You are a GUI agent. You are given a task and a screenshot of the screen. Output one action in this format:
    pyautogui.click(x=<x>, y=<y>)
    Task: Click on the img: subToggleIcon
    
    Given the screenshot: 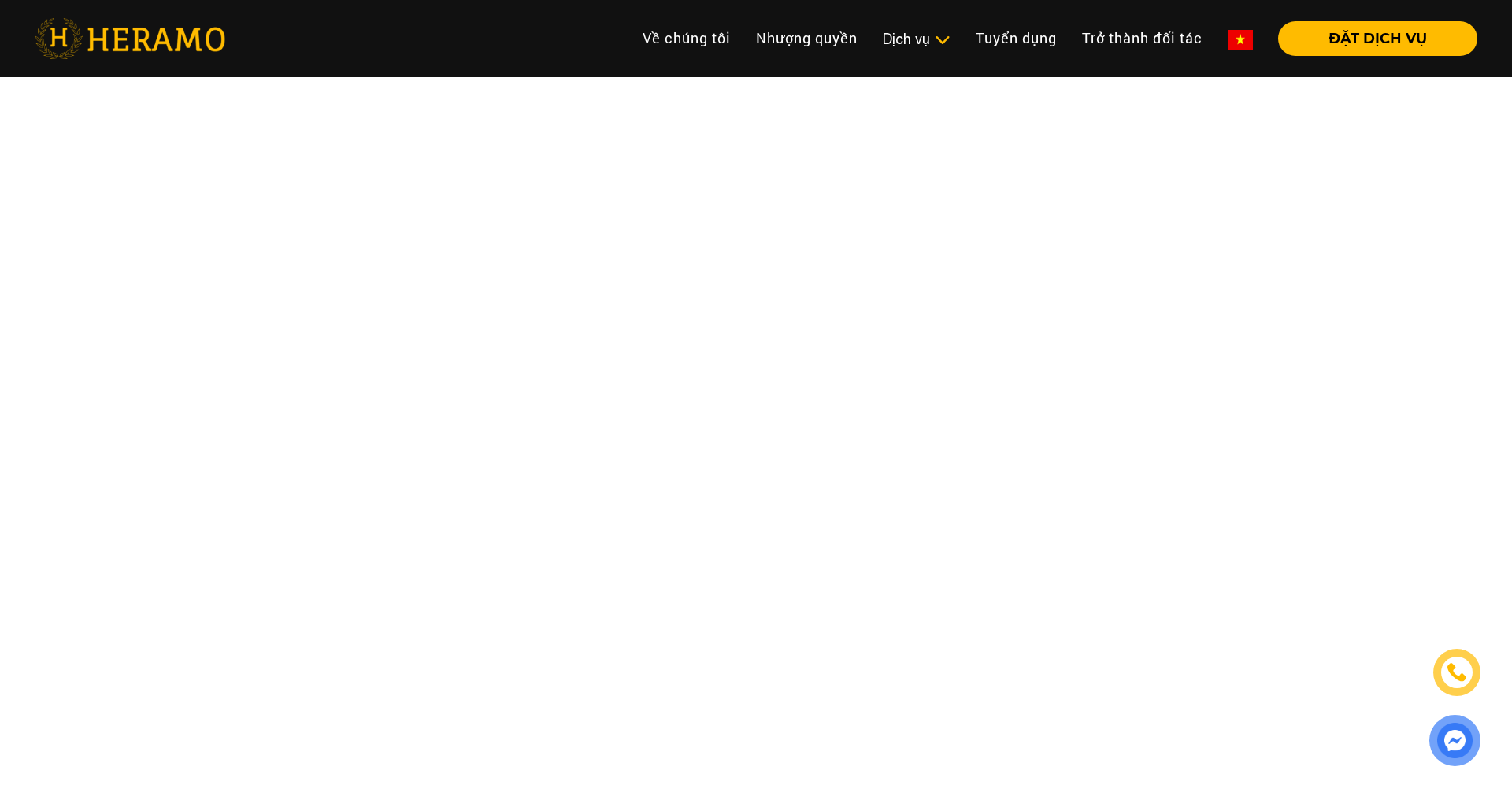 What is the action you would take?
    pyautogui.click(x=942, y=40)
    